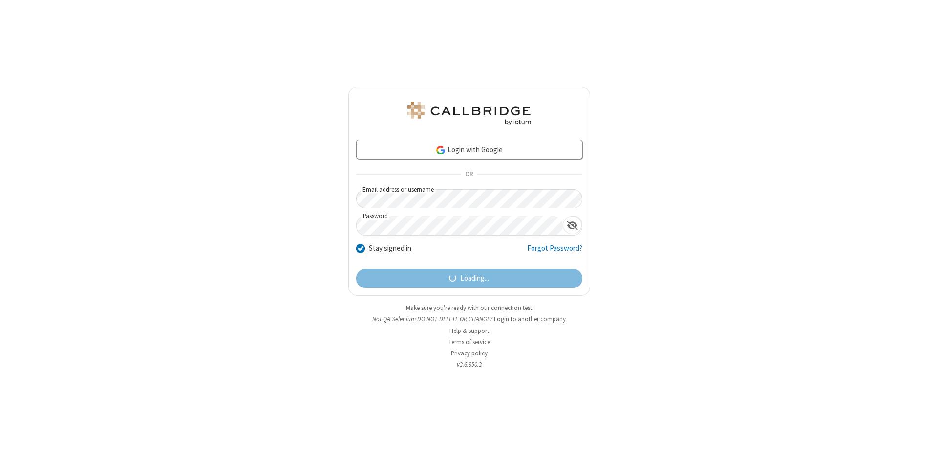 The image size is (938, 463). I want to click on a: Make sure you're ready with our connection test, so click(469, 307).